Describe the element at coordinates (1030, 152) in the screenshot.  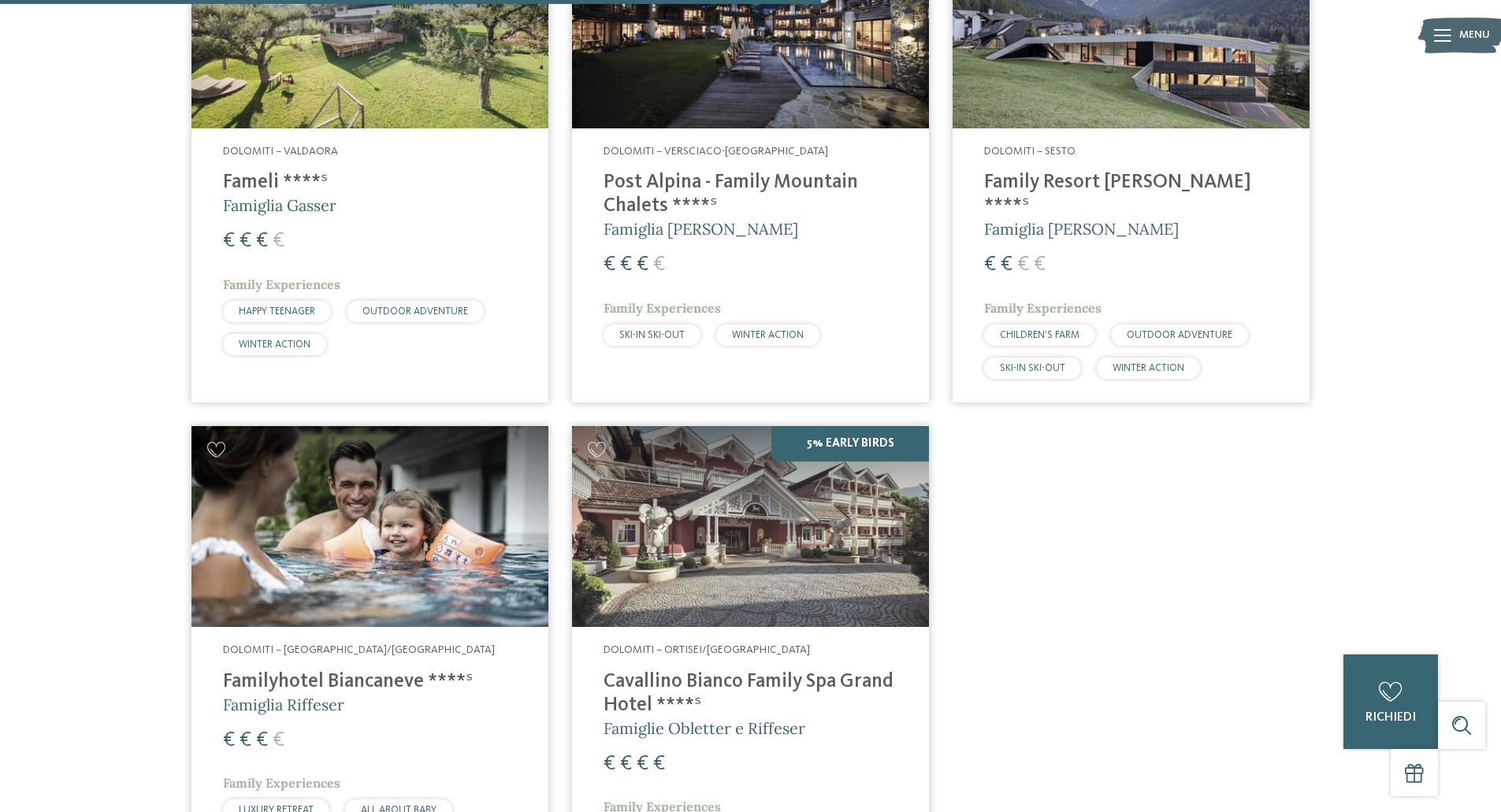
I see `span: Dolomiti – Sesto` at that location.